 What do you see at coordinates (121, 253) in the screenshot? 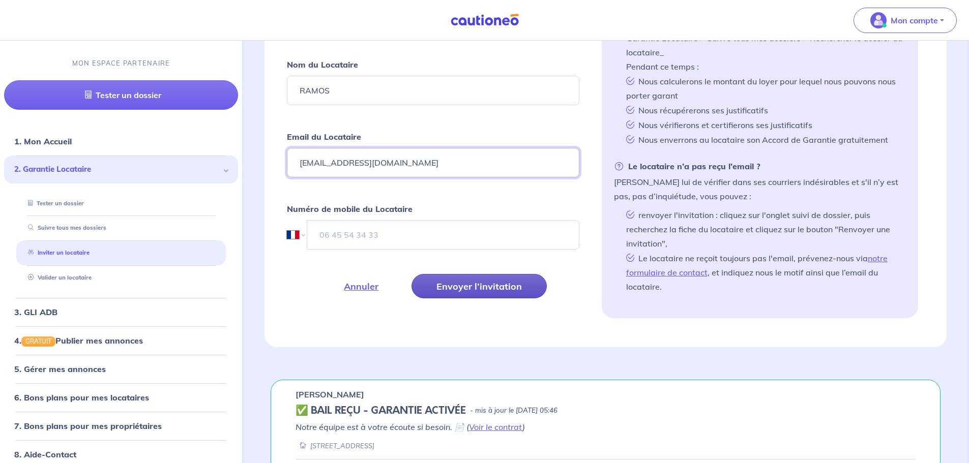
I see `div: Inviter un locataire` at bounding box center [121, 253].